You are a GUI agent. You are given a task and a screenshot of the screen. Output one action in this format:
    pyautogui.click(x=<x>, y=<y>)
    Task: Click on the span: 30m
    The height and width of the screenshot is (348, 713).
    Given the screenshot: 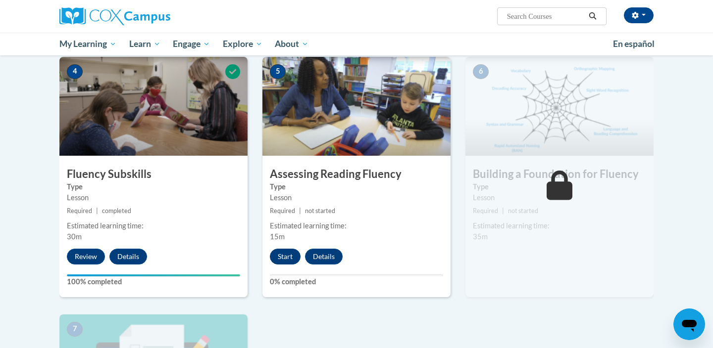 What is the action you would take?
    pyautogui.click(x=74, y=237)
    